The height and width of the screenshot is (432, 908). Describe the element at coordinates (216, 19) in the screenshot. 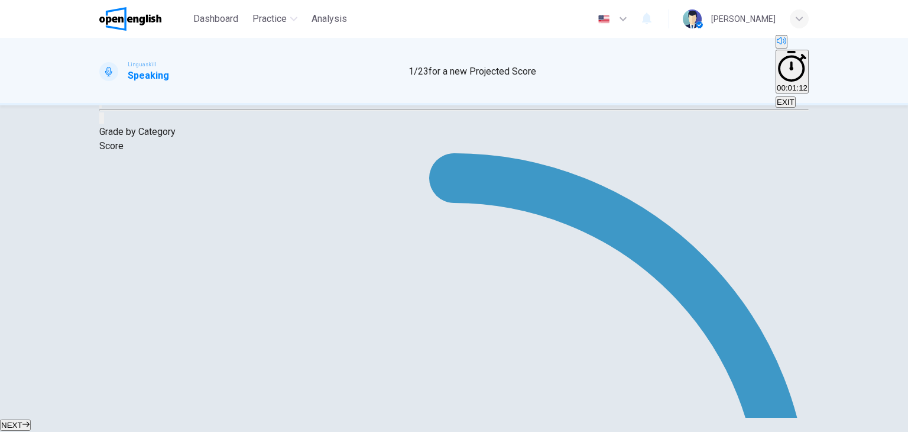

I see `span: Dashboard` at that location.